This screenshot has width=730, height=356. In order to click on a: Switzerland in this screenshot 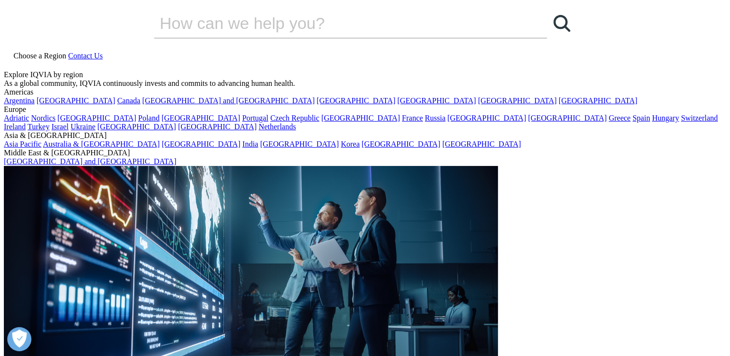, I will do `click(699, 118)`.